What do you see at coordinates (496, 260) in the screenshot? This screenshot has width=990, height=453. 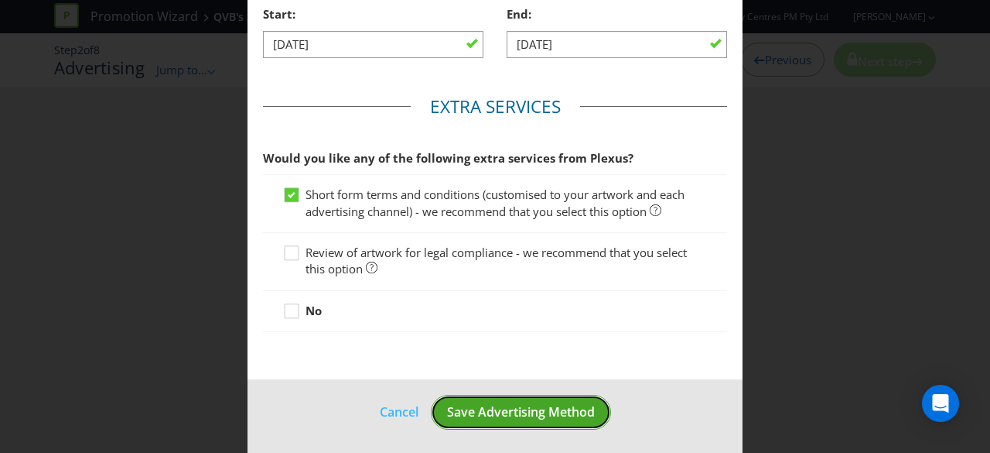 I see `span: Review of artwork for legal compliance - we recommend that you select this option` at bounding box center [496, 260].